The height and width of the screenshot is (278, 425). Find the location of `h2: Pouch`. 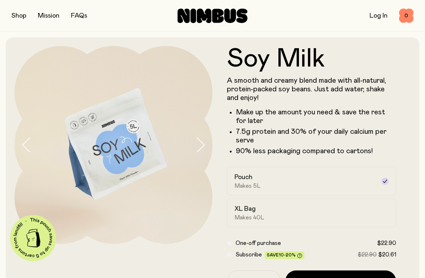

h2: Pouch is located at coordinates (243, 177).